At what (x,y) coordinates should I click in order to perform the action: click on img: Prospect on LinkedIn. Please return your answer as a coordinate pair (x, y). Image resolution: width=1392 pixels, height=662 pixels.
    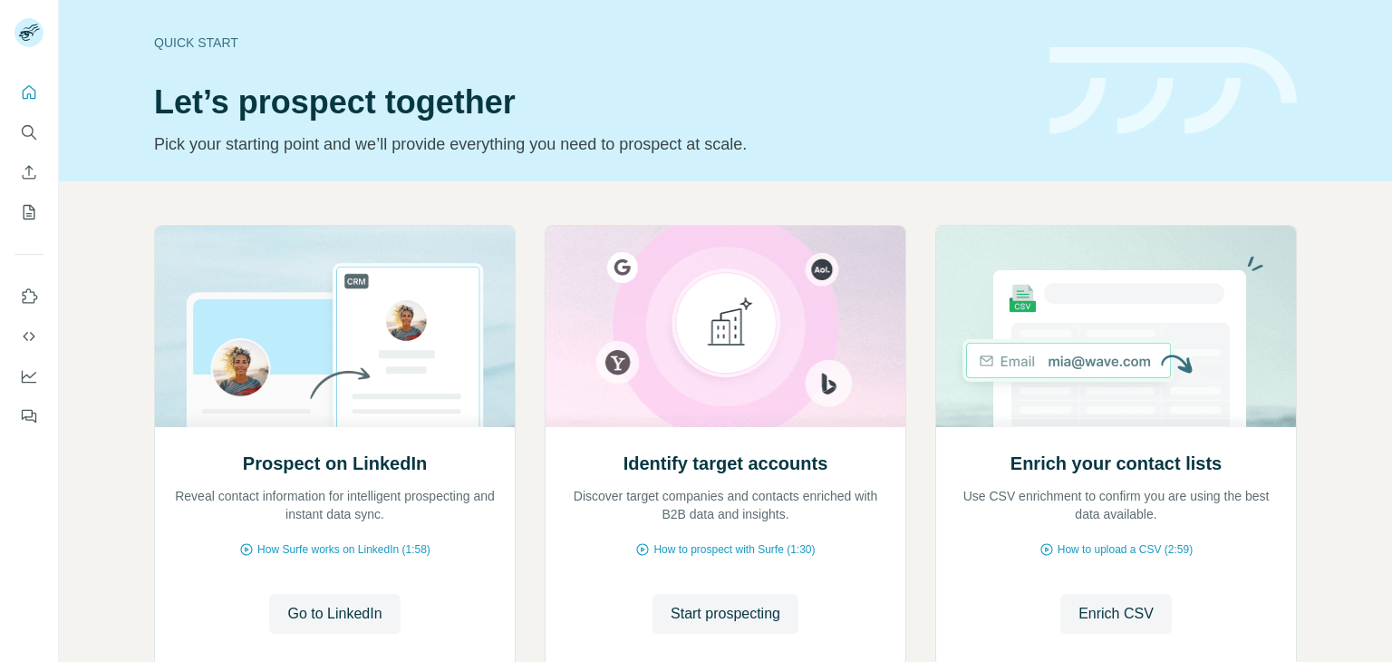
    Looking at the image, I should click on (334, 326).